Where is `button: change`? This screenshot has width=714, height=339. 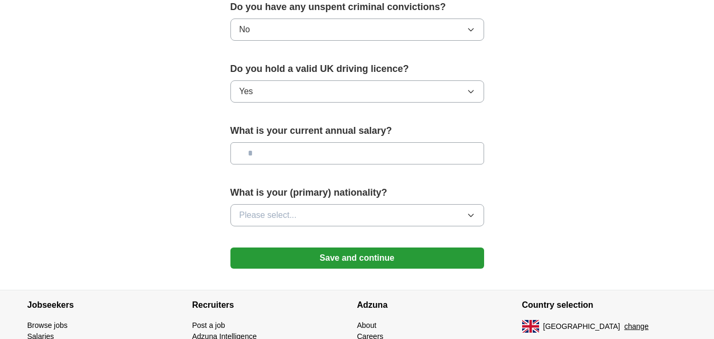
button: change is located at coordinates (636, 326).